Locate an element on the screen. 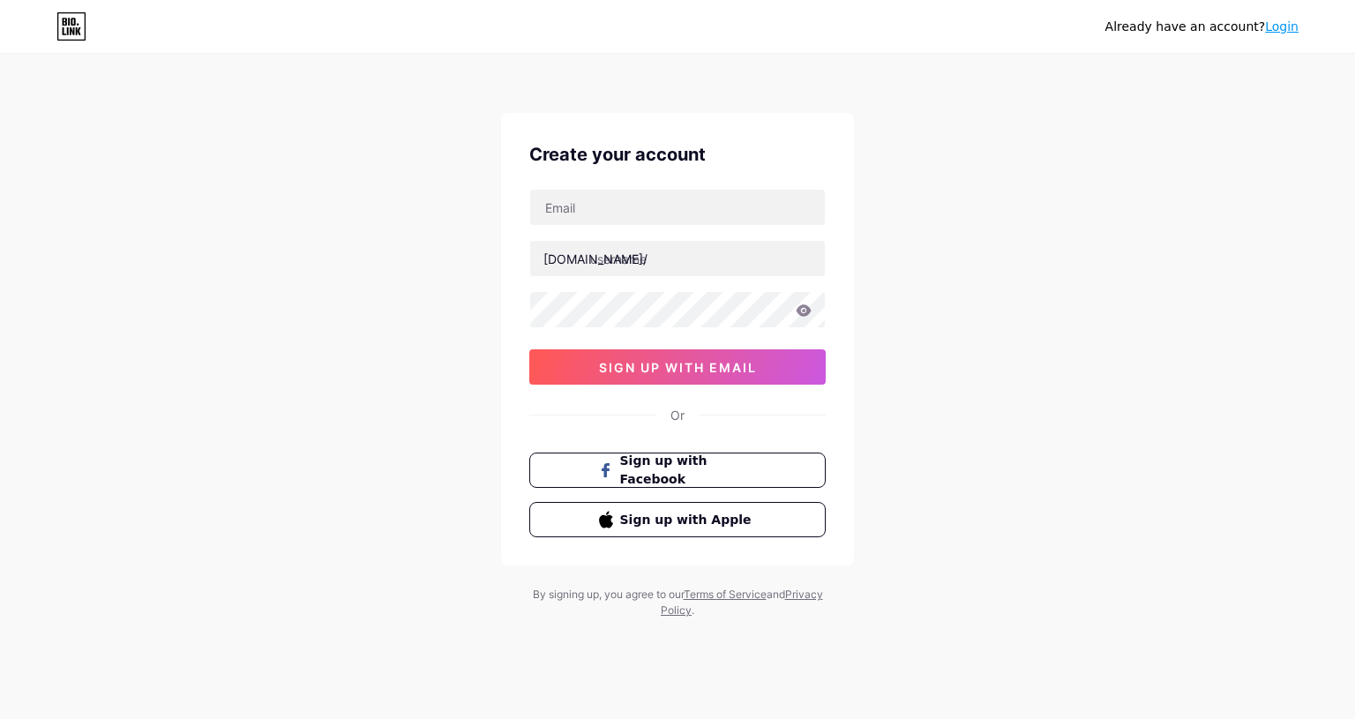 This screenshot has height=719, width=1355. input: username is located at coordinates (677, 258).